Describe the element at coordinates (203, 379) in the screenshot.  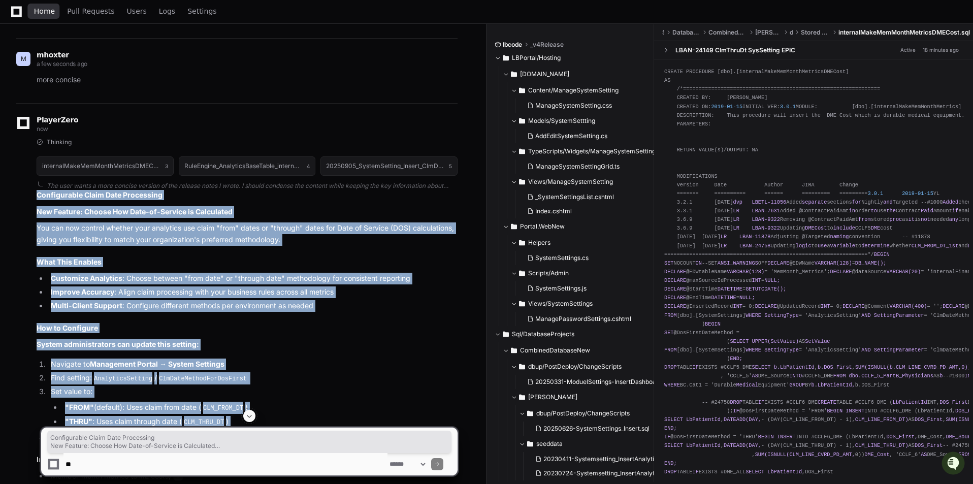
I see `code: ClmDateMethodForDosFirst` at that location.